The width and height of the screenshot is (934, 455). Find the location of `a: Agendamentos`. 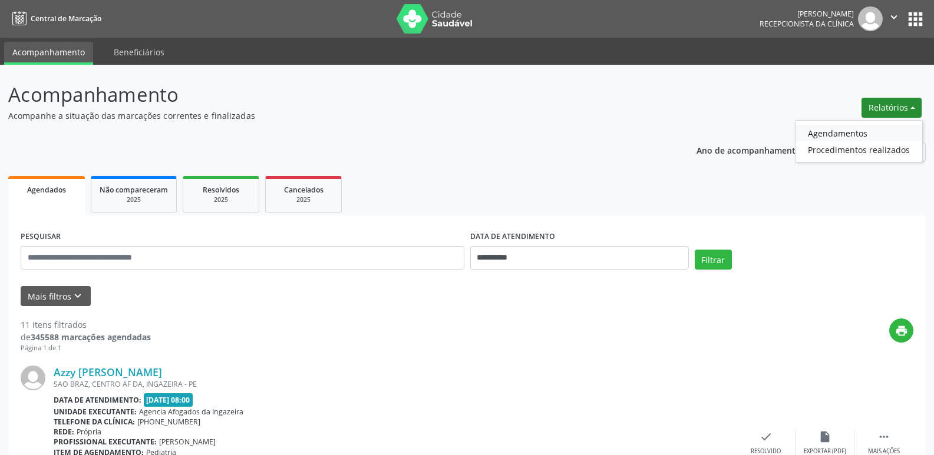

a: Agendamentos is located at coordinates (858, 133).